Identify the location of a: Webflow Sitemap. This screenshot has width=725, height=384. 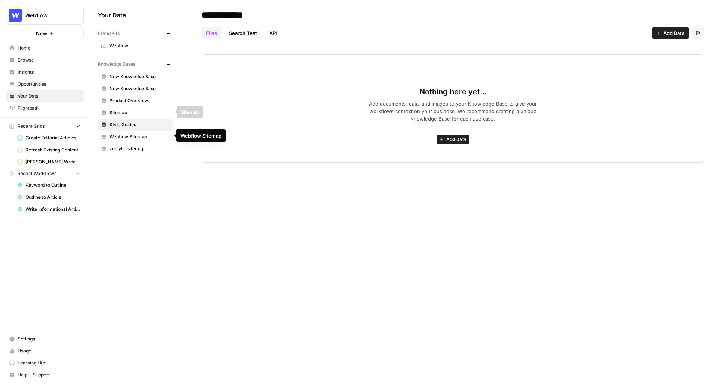
(135, 137).